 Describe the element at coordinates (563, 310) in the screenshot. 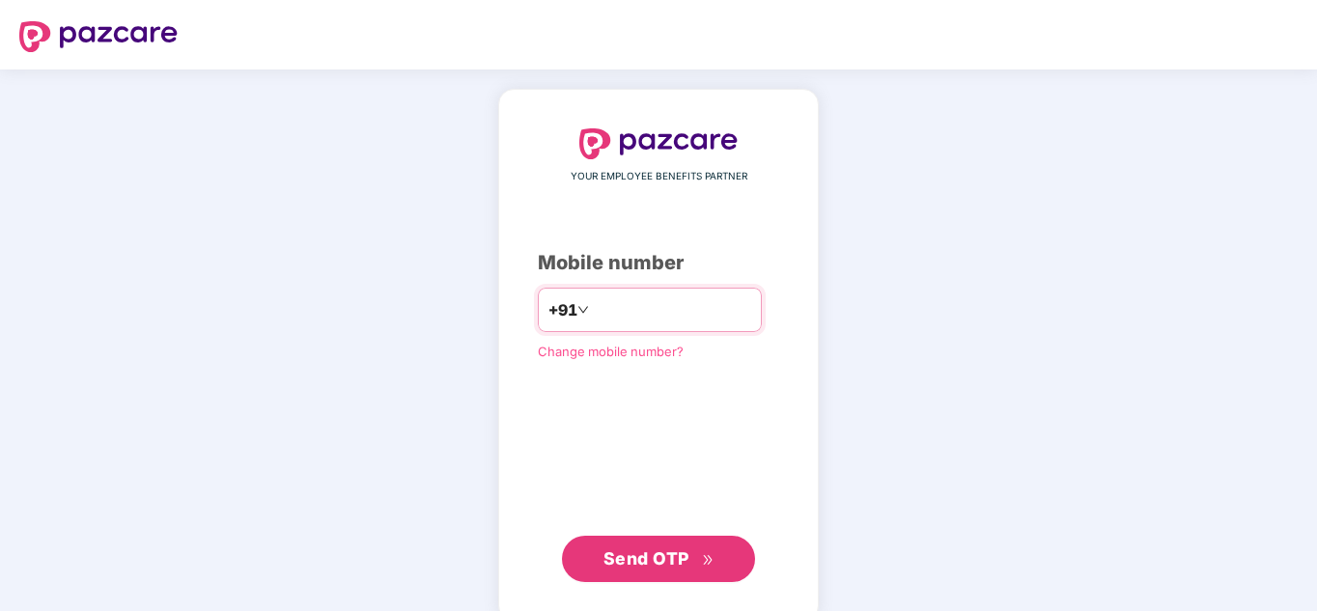

I see `span: +91` at that location.